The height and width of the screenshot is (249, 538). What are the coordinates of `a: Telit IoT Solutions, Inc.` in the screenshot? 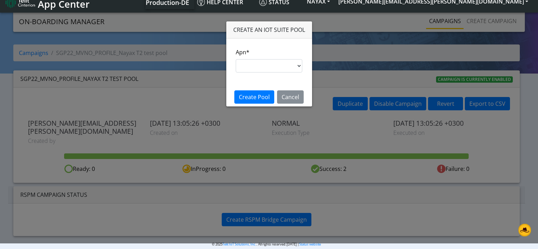 It's located at (239, 244).